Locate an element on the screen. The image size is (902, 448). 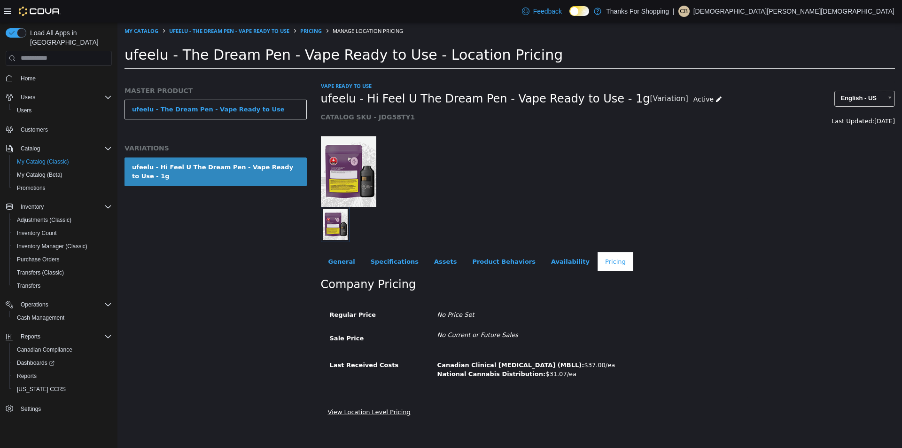
a: Availability is located at coordinates (453, 239).